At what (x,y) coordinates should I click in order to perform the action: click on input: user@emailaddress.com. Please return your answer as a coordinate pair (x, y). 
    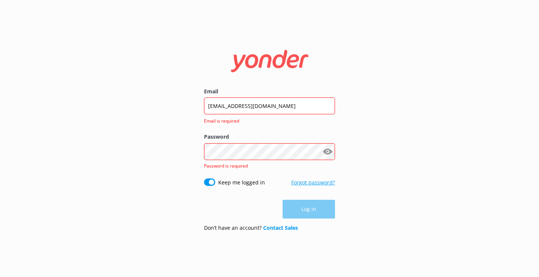
    Looking at the image, I should click on (270, 106).